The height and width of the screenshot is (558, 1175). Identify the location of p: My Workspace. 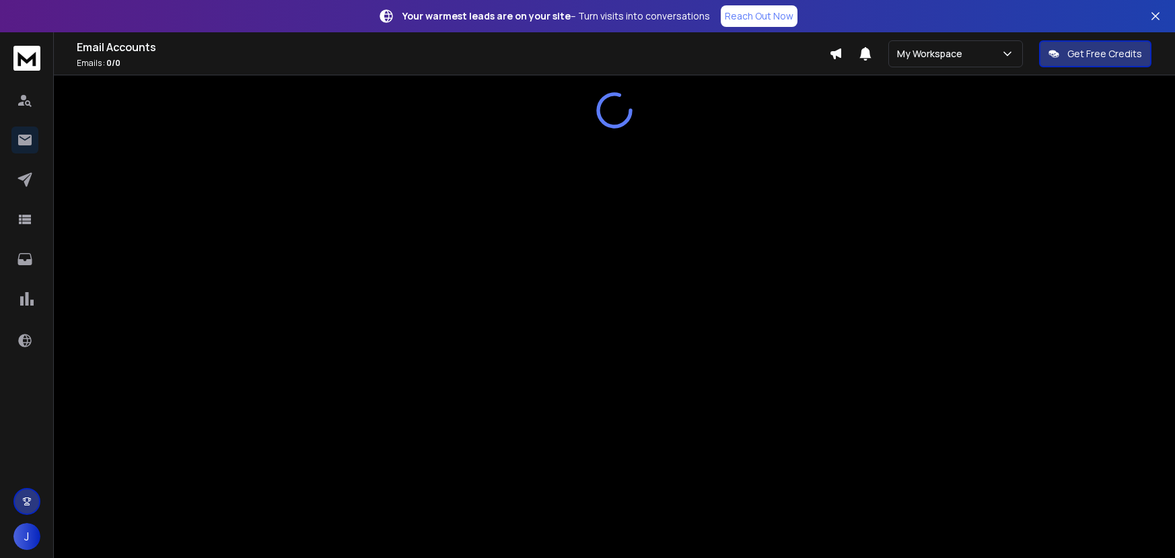
(932, 54).